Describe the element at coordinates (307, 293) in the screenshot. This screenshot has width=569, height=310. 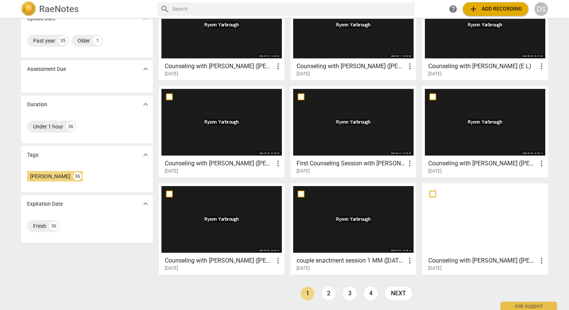
I see `a: Page 1 is your current page` at that location.